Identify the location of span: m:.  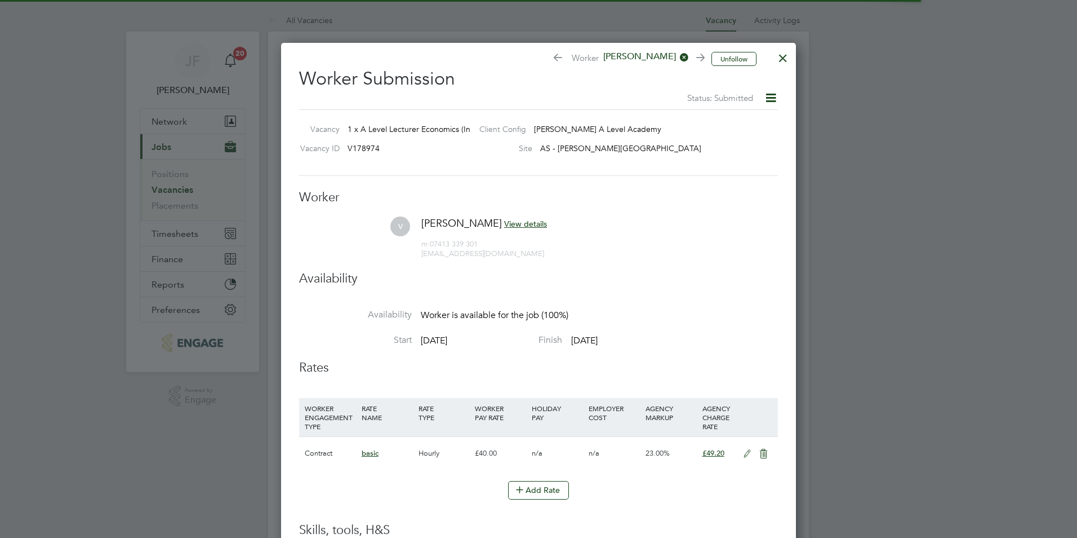
(425, 243).